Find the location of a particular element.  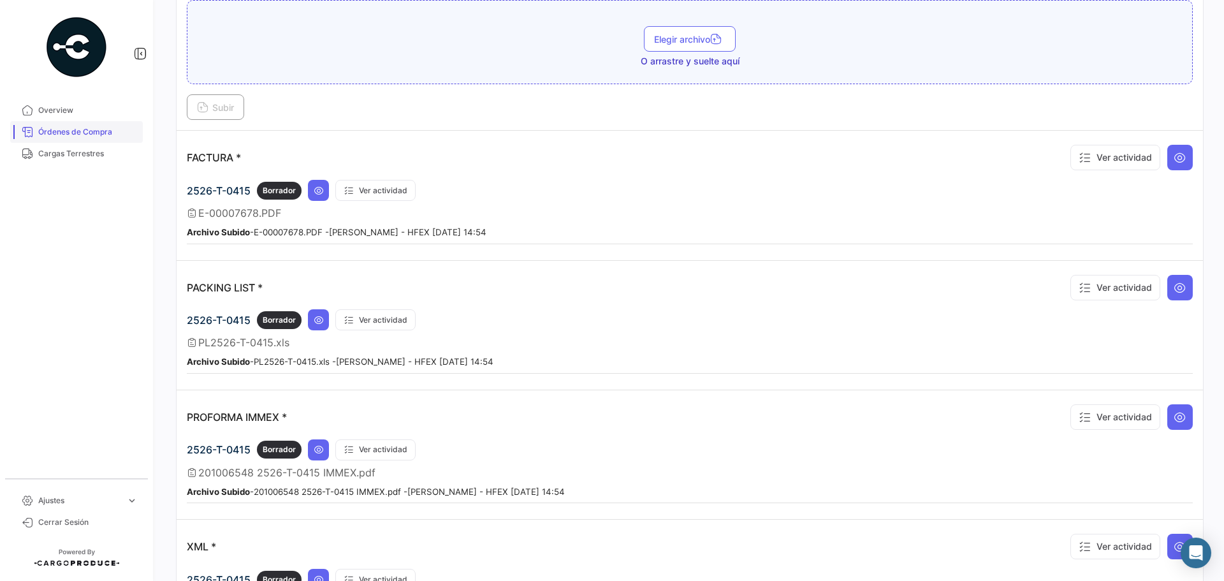

div: Abrir Intercom Messenger is located at coordinates (1196, 553).